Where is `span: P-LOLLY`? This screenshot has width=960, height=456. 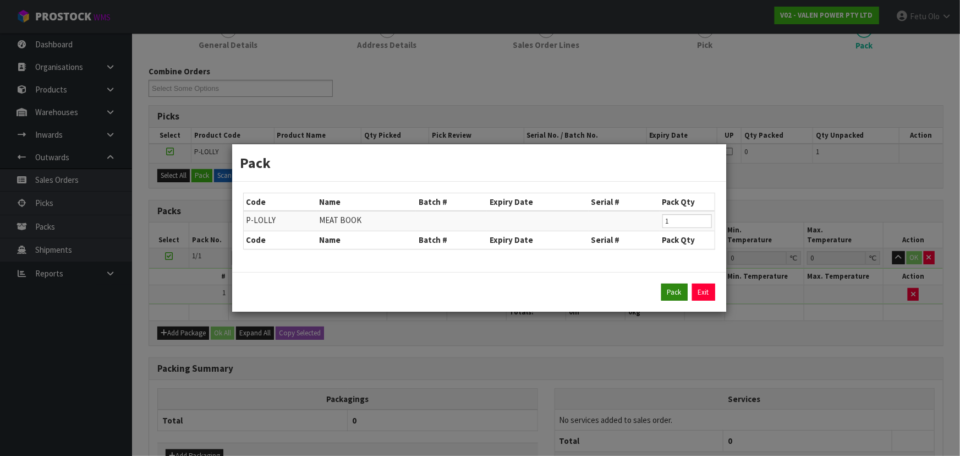
span: P-LOLLY is located at coordinates (261, 220).